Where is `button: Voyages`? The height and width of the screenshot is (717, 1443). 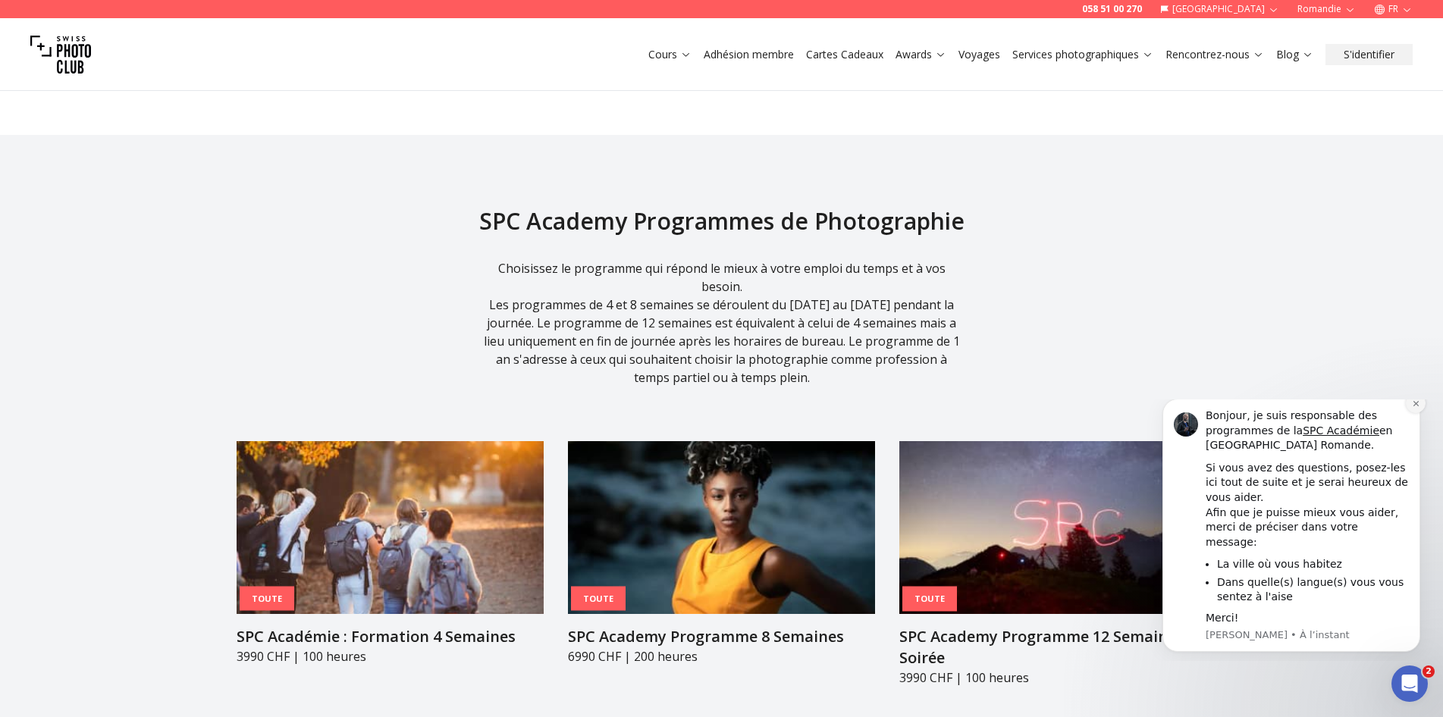
button: Voyages is located at coordinates (979, 55).